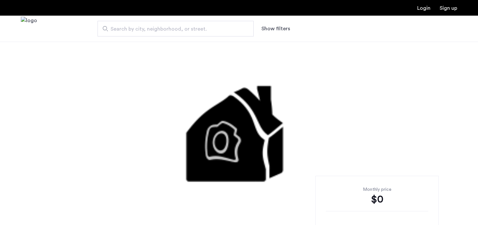  What do you see at coordinates (176, 29) in the screenshot?
I see `input: Apartment Search` at bounding box center [176, 29].